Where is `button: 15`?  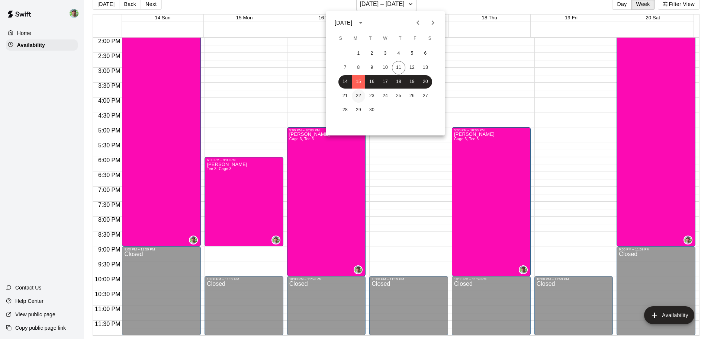 button: 15 is located at coordinates (358, 82).